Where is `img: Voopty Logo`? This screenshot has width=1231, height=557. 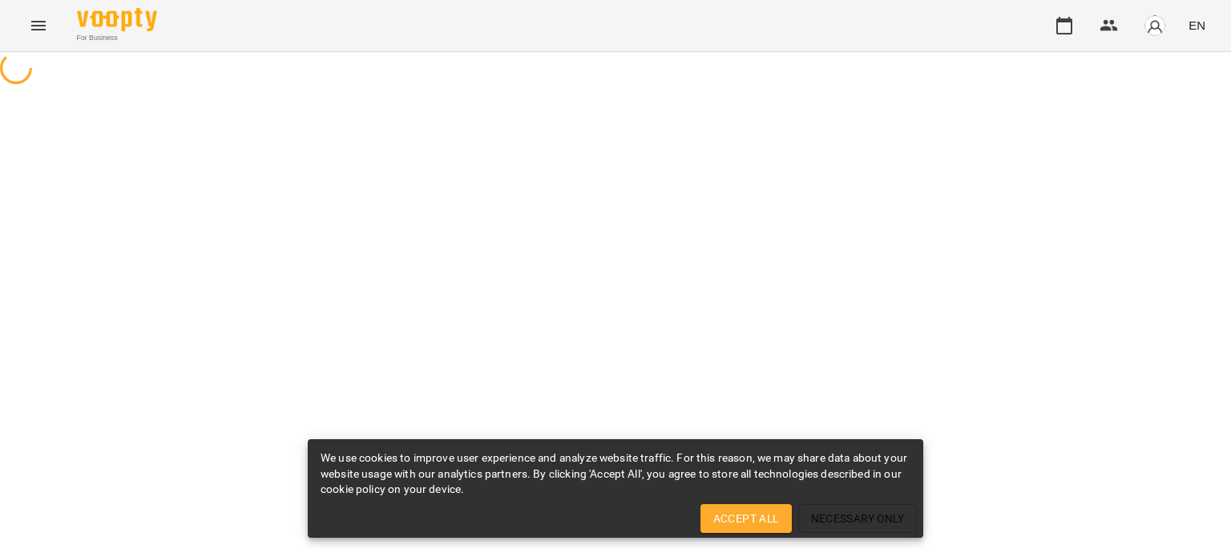
img: Voopty Logo is located at coordinates (117, 19).